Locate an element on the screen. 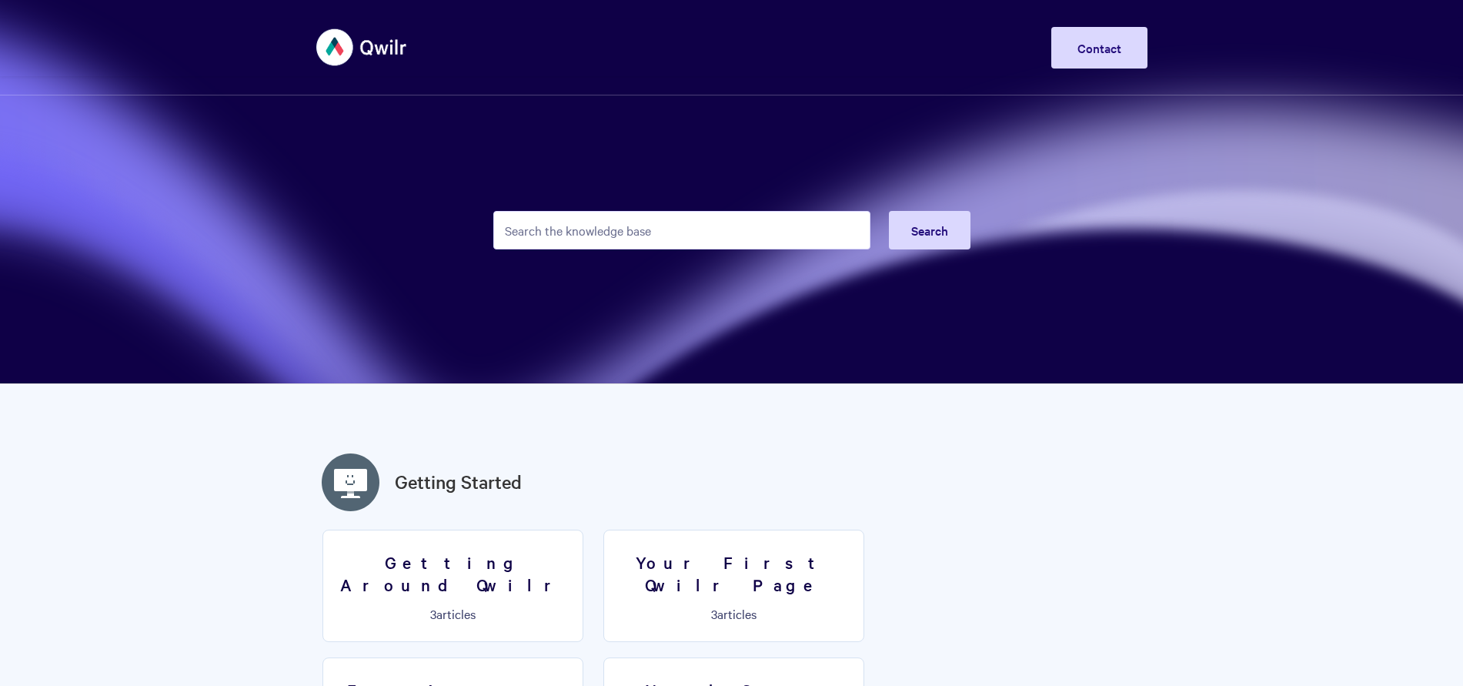 The width and height of the screenshot is (1463, 686). a: Getting Around Qwilr 3articles is located at coordinates (452, 586).